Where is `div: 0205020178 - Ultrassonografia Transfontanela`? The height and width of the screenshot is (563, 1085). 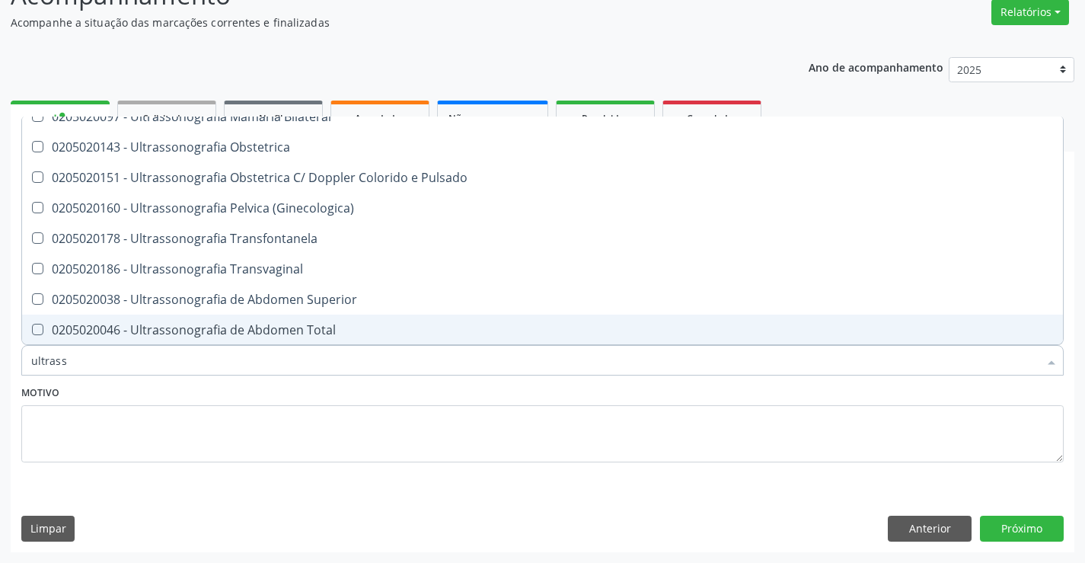 div: 0205020178 - Ultrassonografia Transfontanela is located at coordinates (542, 238).